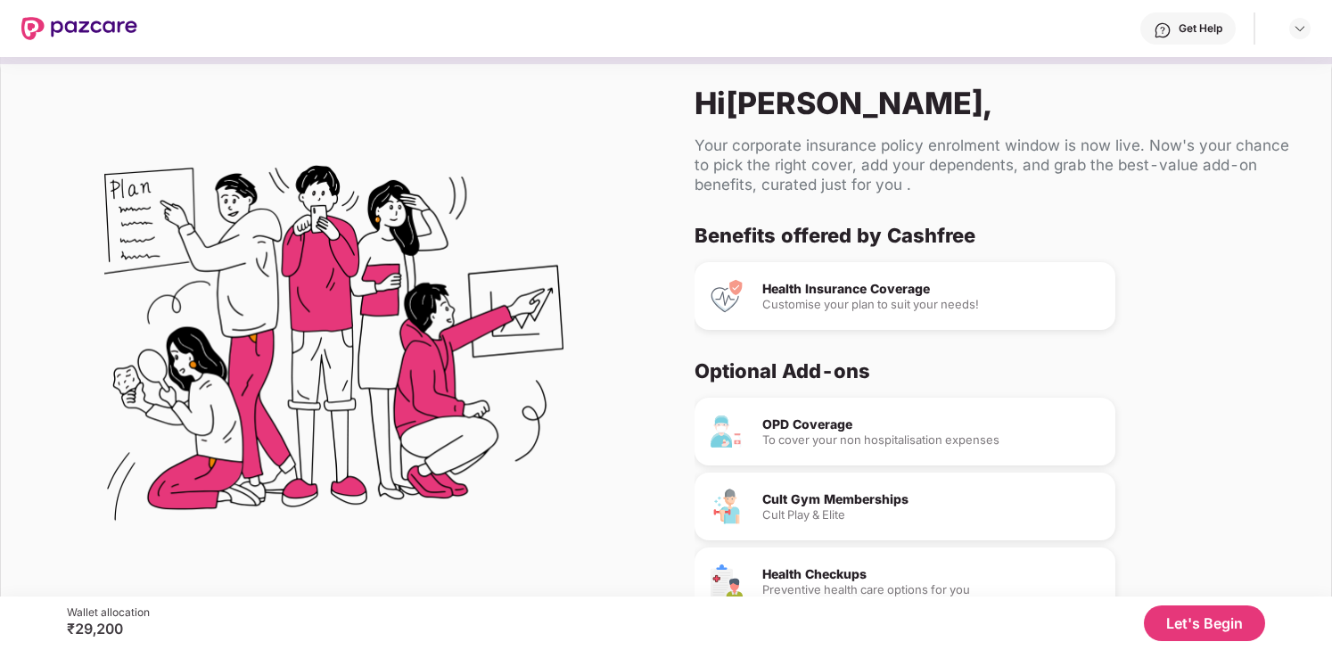 The width and height of the screenshot is (1332, 650). What do you see at coordinates (727, 581) in the screenshot?
I see `img: Health Checkups` at bounding box center [727, 581].